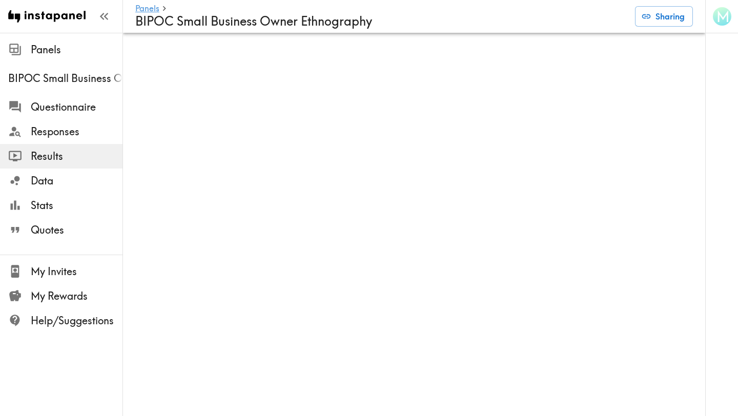  I want to click on span: Results, so click(76, 156).